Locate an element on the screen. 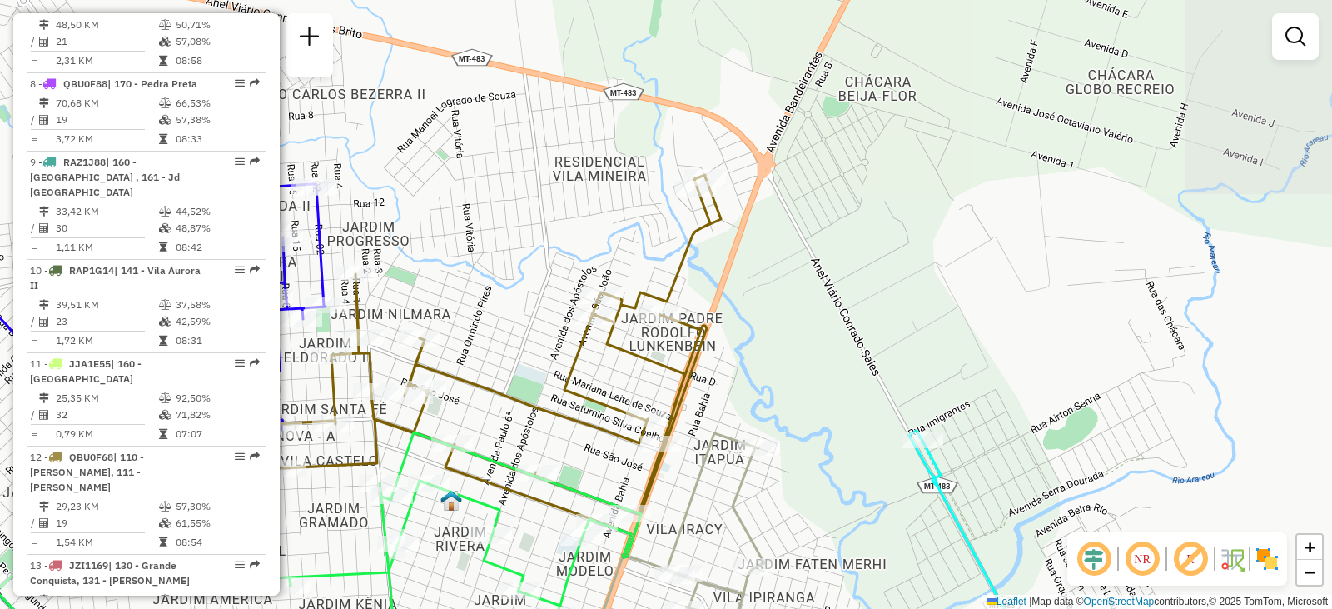 This screenshot has width=1332, height=609. span: | 141 - Vila Aurora II is located at coordinates (115, 277).